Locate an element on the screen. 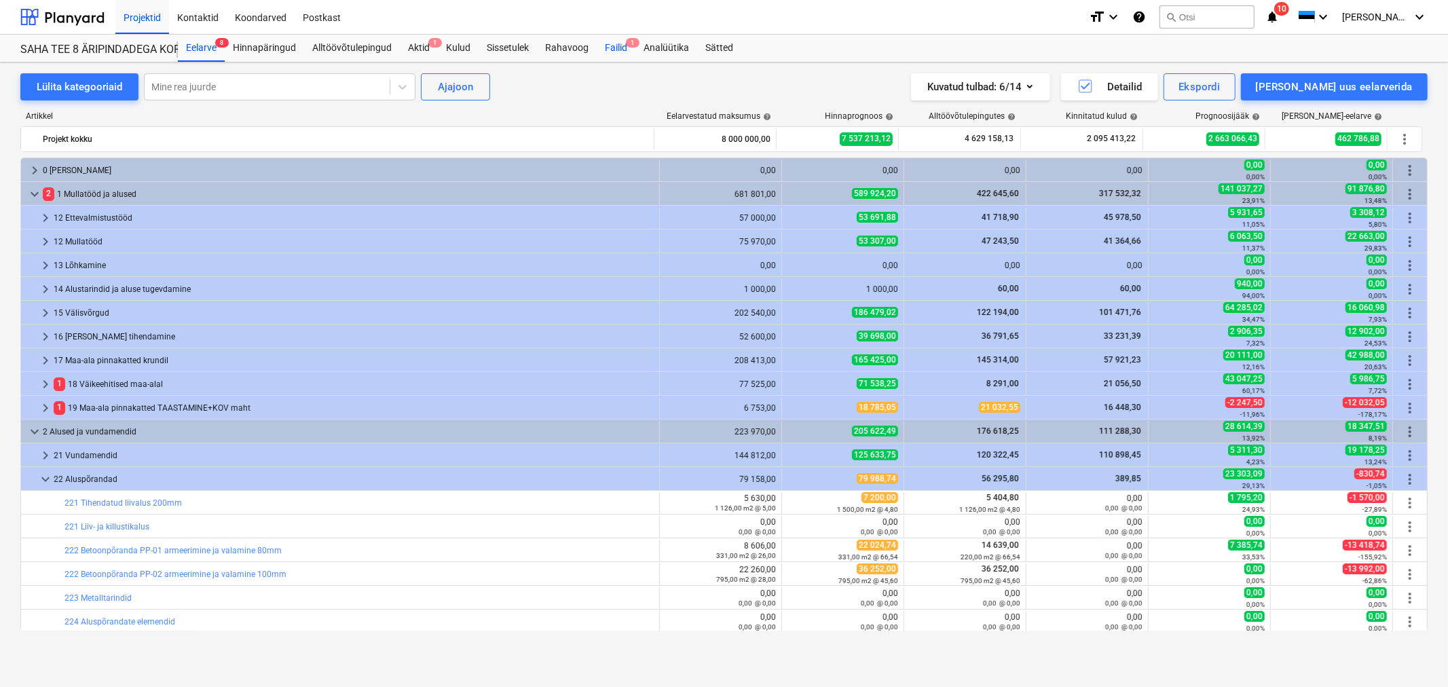  span: 7 385,74 is located at coordinates (1246, 545).